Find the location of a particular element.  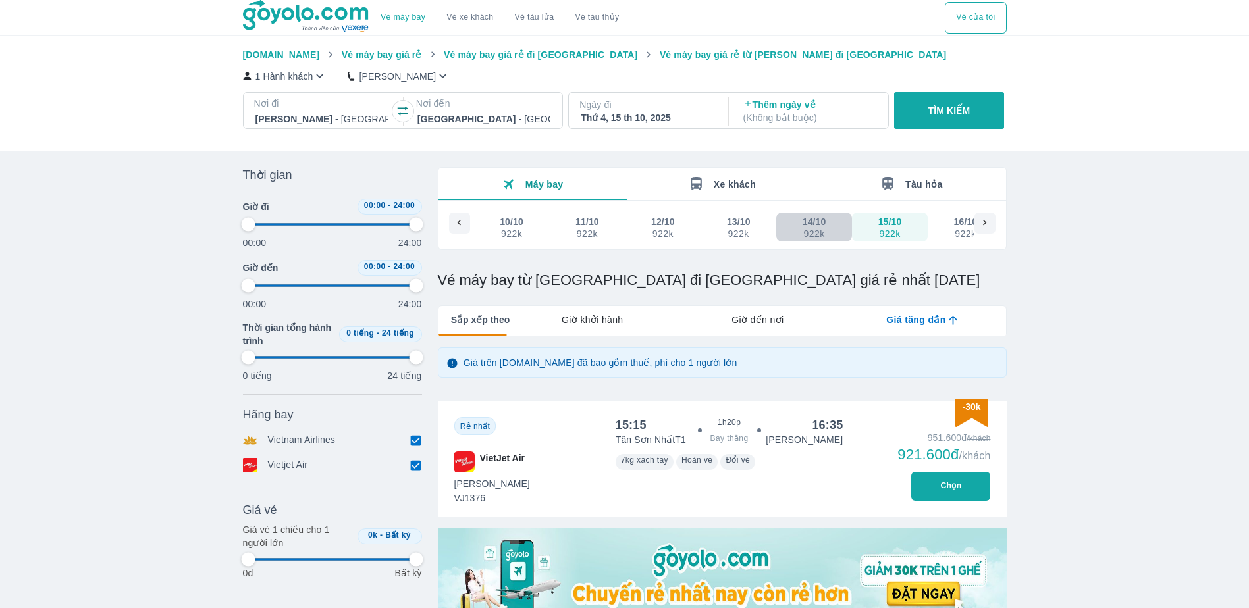

p: 0đ is located at coordinates (248, 574).